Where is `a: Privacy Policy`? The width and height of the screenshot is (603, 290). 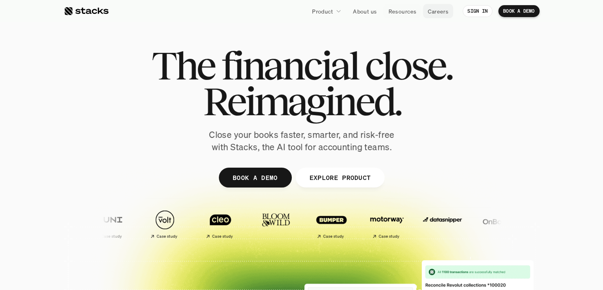 a: Privacy Policy is located at coordinates (111, 186).